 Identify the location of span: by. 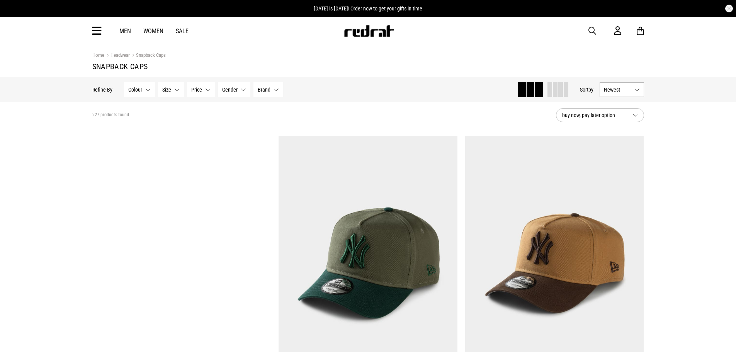
(590, 90).